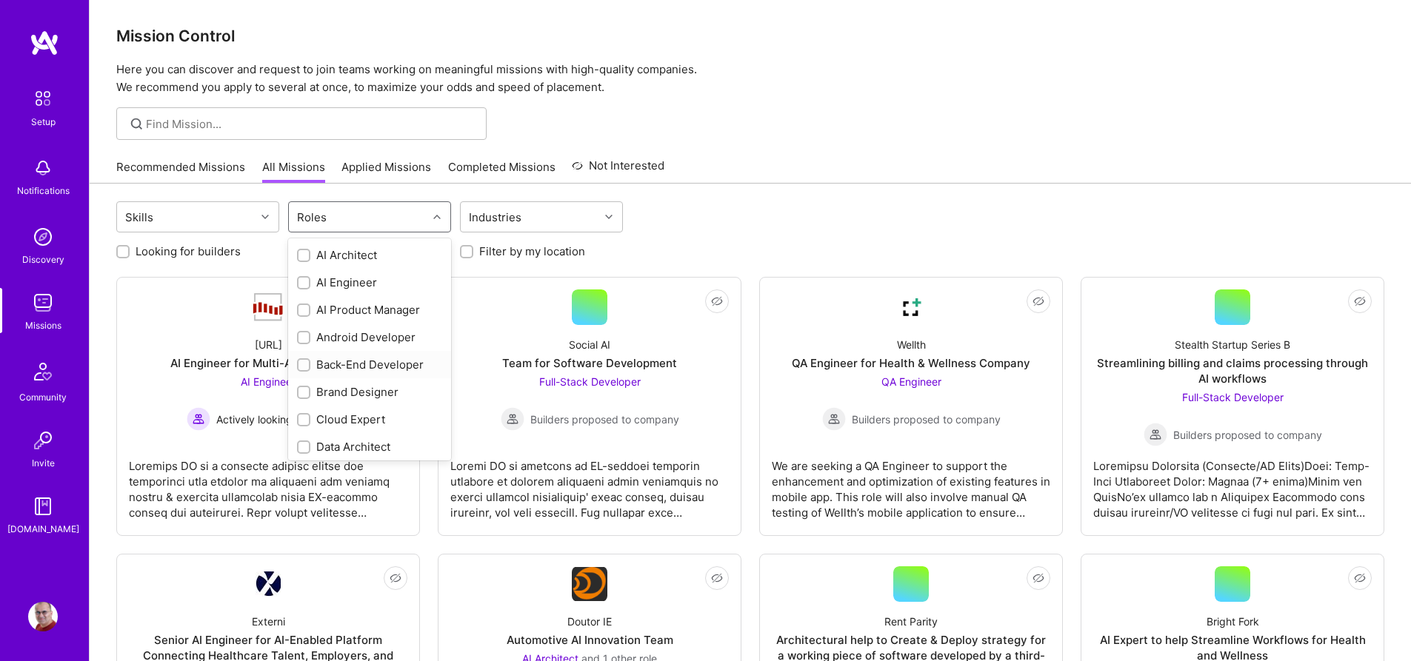 The height and width of the screenshot is (661, 1411). Describe the element at coordinates (43, 397) in the screenshot. I see `div: Community` at that location.